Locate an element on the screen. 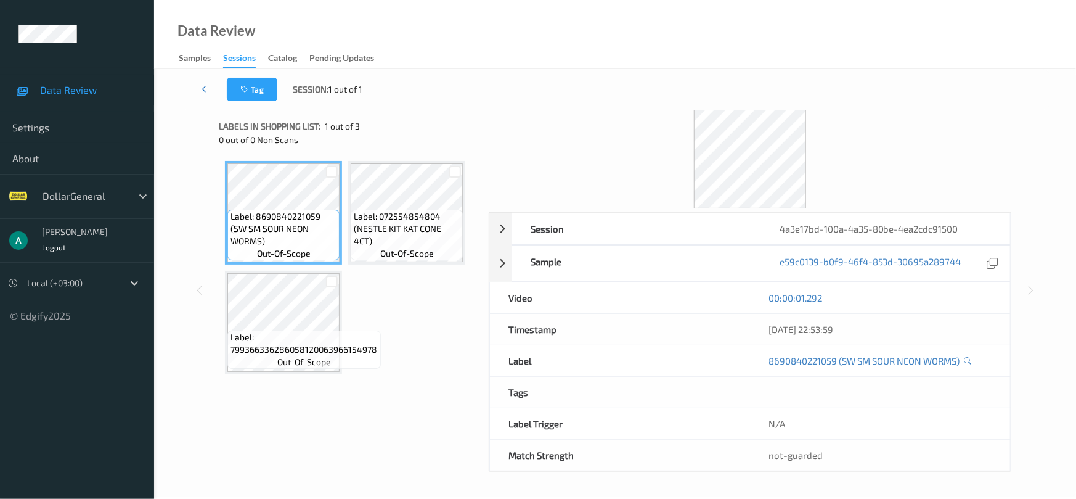  div: Video is located at coordinates (620, 298).